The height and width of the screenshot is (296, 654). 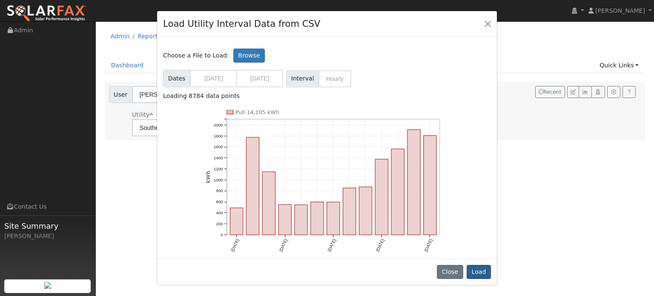 I want to click on text: 1800, so click(x=218, y=135).